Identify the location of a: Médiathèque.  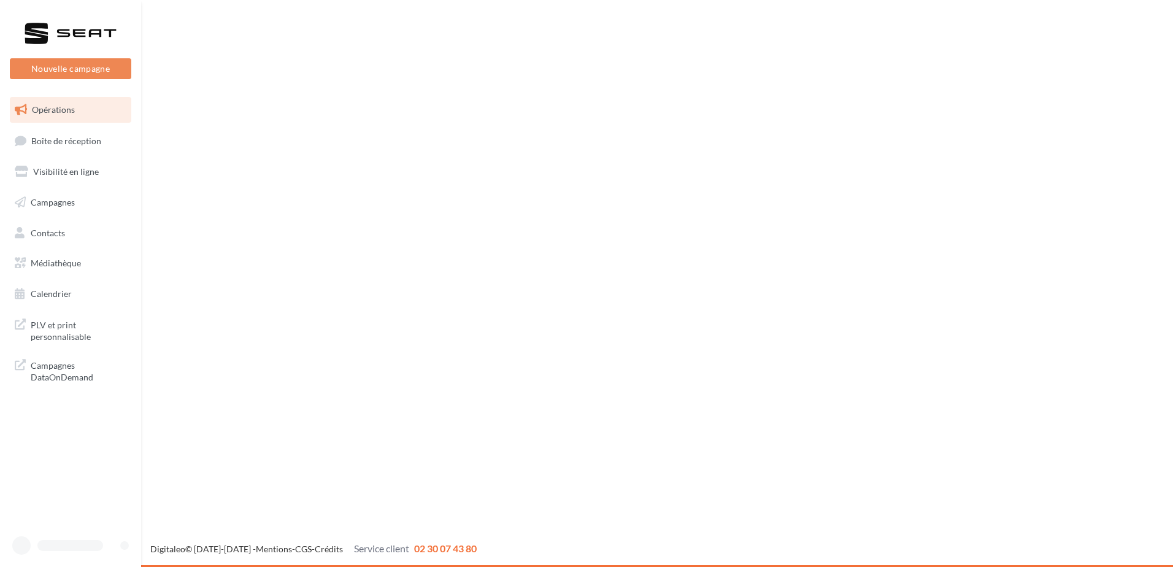
(71, 263).